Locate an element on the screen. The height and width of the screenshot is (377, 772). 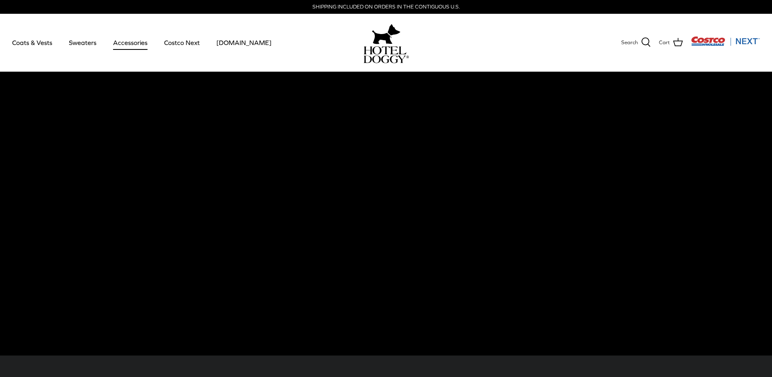
span: Cart is located at coordinates (664, 43).